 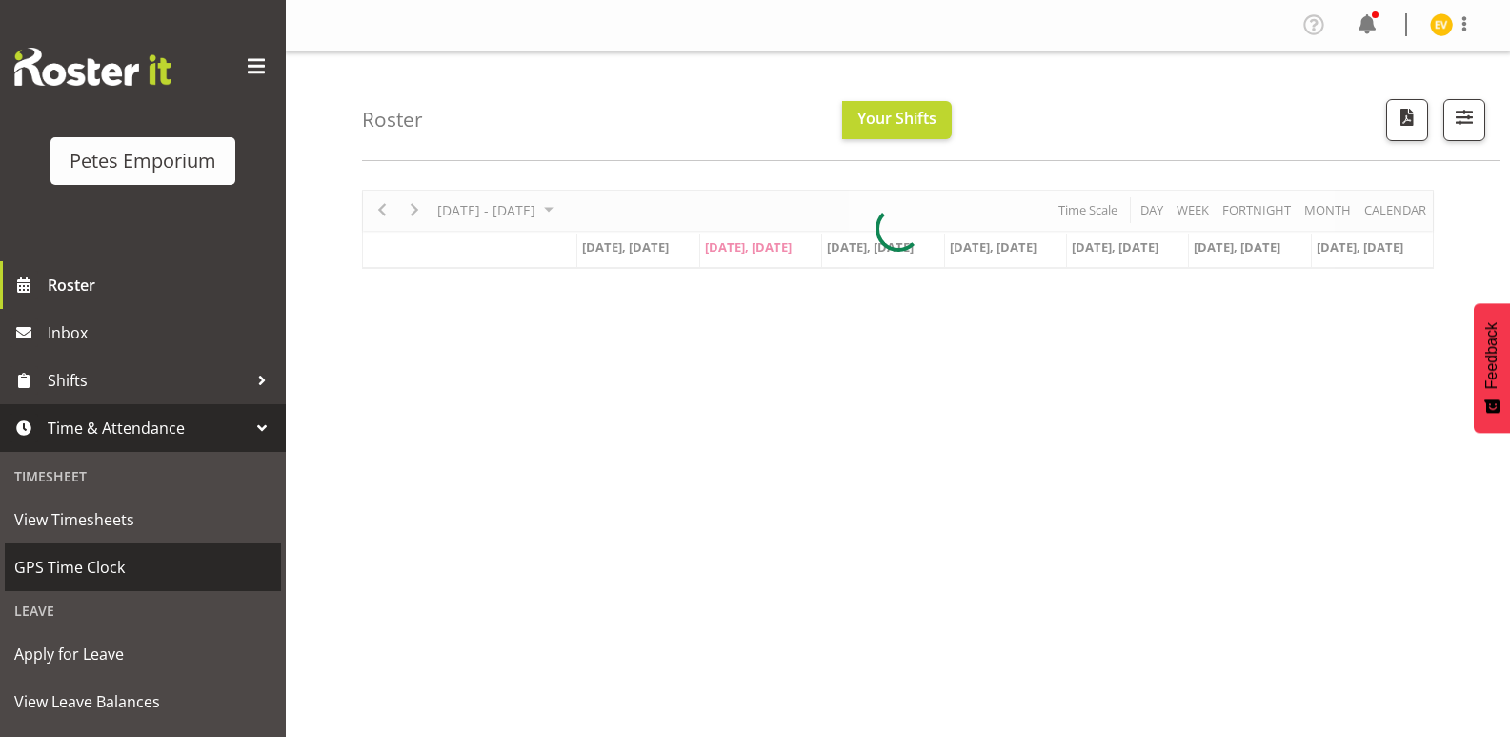 I want to click on button: Download a PDF of the roster according to the set date range., so click(x=1407, y=120).